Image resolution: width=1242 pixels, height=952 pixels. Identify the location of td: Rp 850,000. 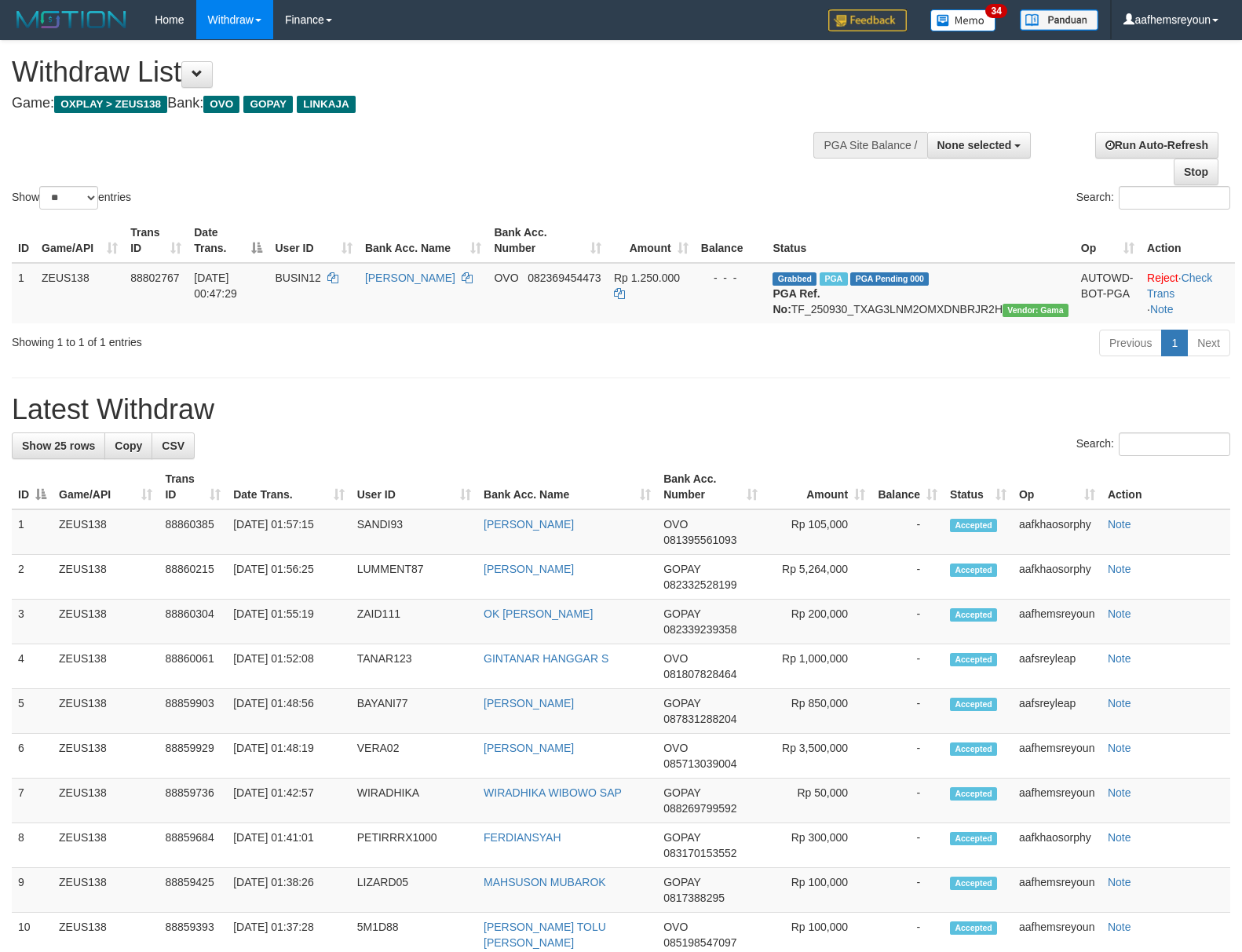
(817, 712).